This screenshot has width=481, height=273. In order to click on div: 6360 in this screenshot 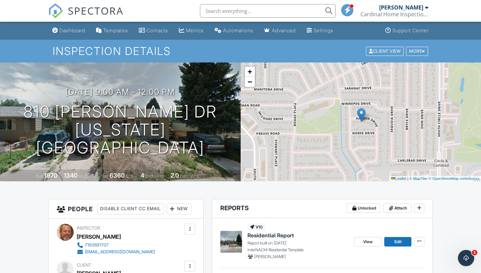, I will do `click(117, 175)`.